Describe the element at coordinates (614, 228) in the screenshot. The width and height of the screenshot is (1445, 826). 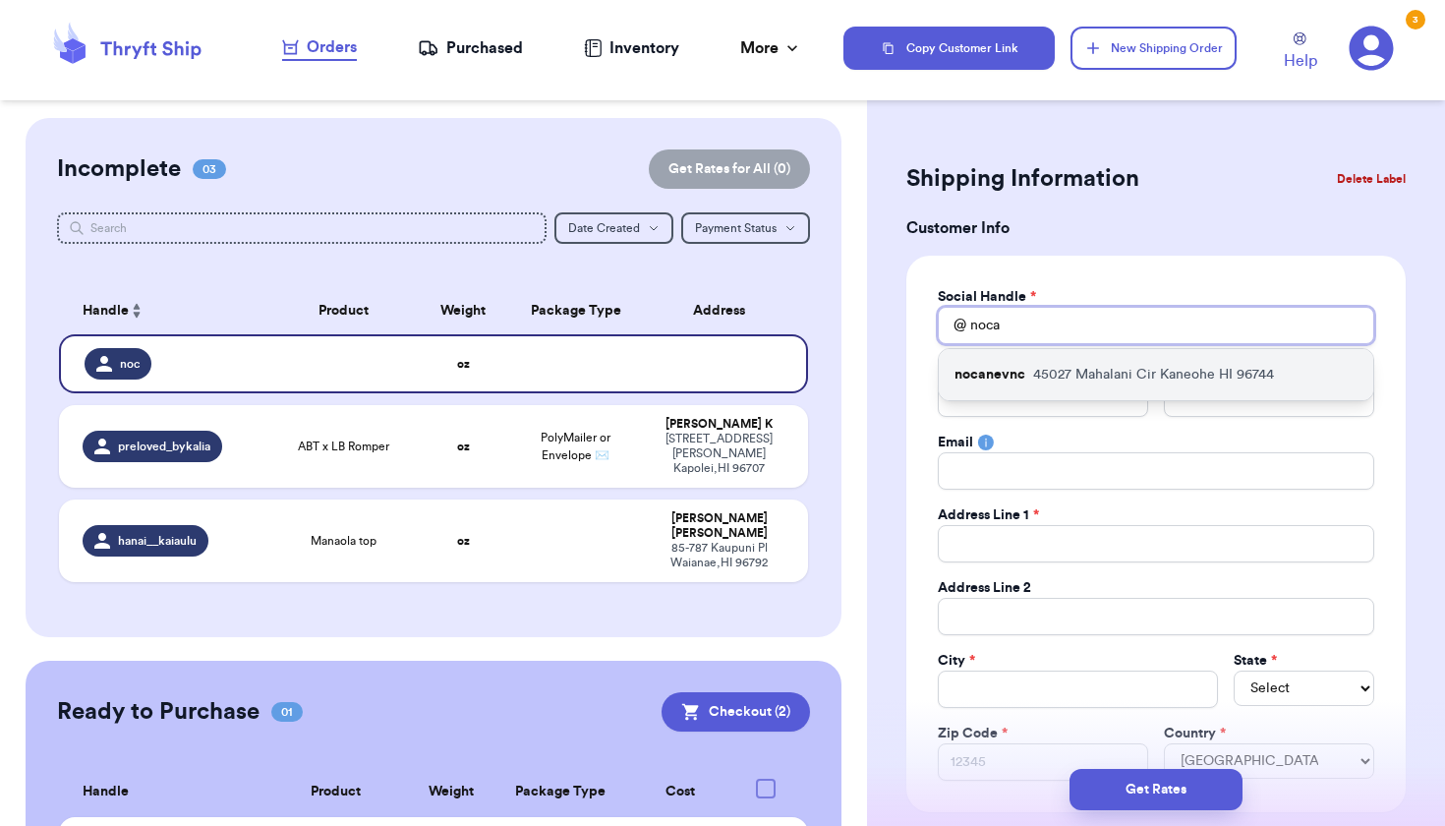
I see `button: Date Created` at that location.